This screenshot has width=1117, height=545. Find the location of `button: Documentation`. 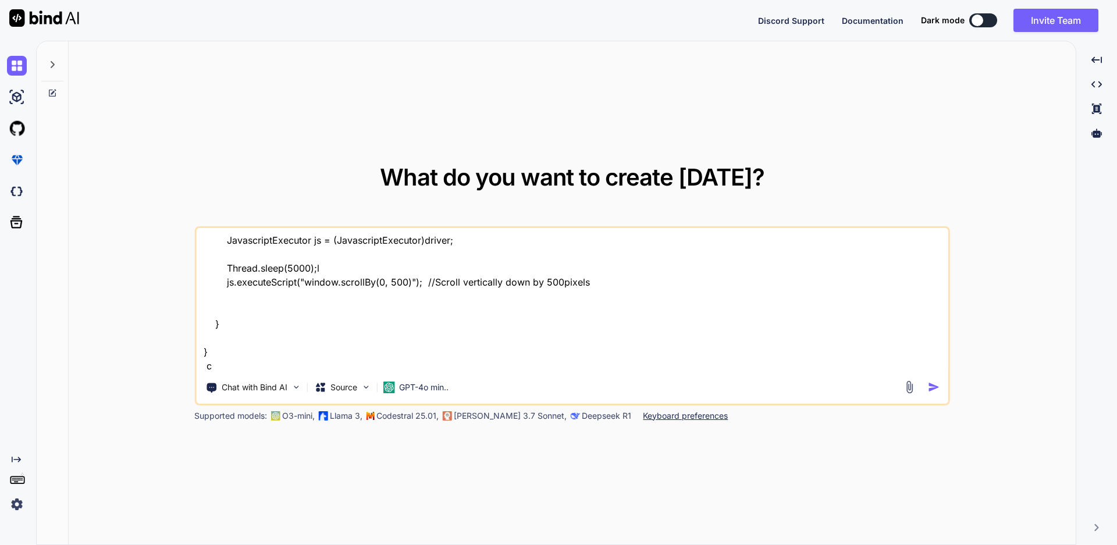

button: Documentation is located at coordinates (873, 20).